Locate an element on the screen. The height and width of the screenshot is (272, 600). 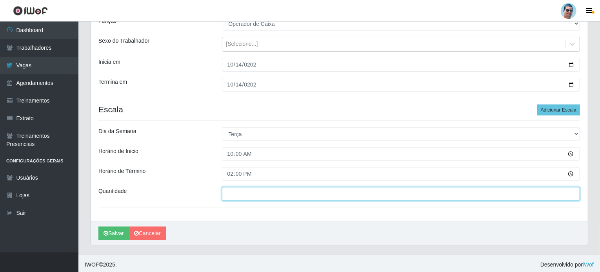
label: Quantidade is located at coordinates (113, 191).